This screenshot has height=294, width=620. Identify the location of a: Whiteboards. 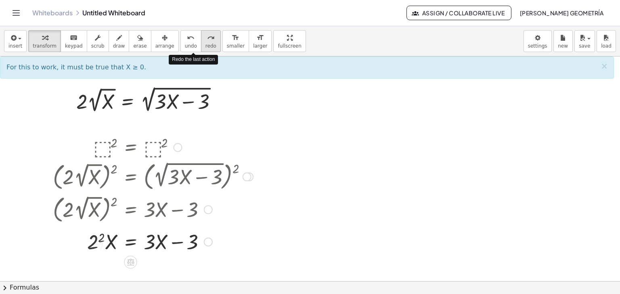
(52, 13).